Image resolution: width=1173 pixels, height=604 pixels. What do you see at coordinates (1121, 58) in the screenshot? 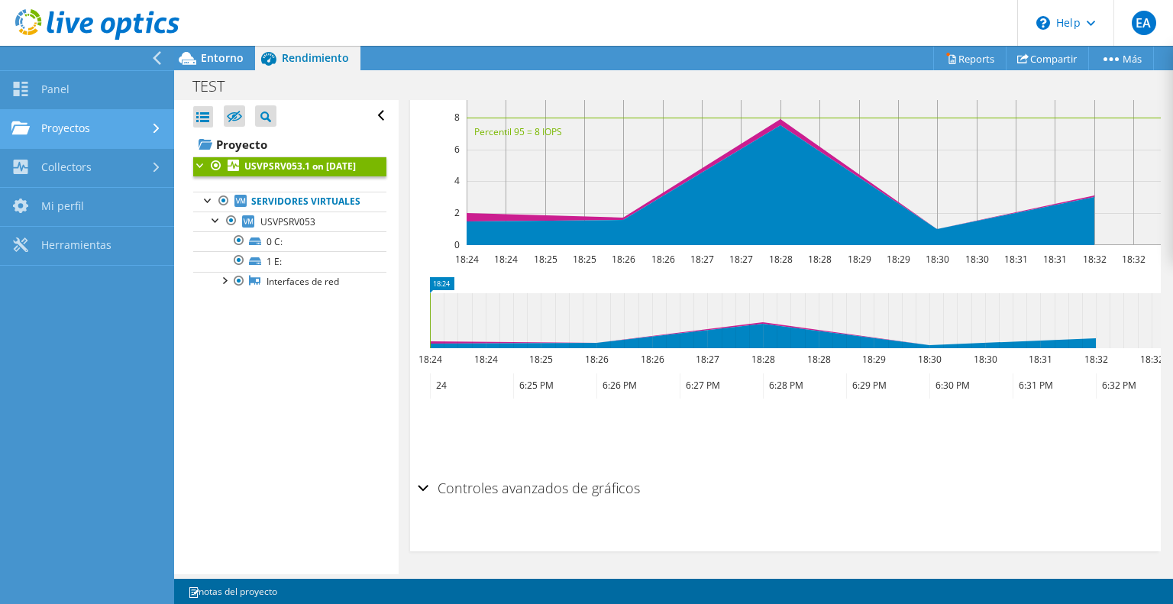
I see `a: Más` at bounding box center [1121, 58].